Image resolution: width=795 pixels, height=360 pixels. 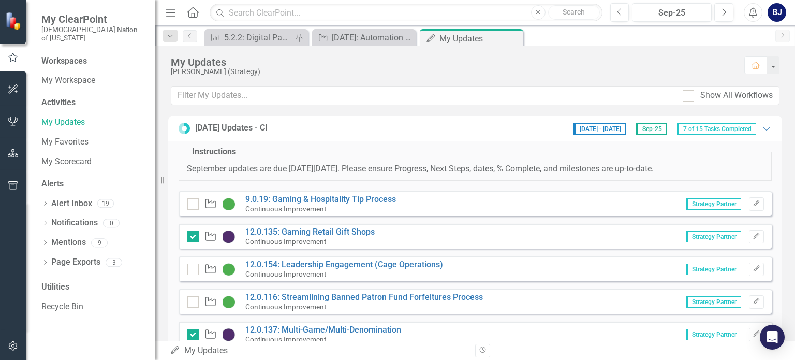 What do you see at coordinates (106, 203) in the screenshot?
I see `div: 19` at bounding box center [106, 203].